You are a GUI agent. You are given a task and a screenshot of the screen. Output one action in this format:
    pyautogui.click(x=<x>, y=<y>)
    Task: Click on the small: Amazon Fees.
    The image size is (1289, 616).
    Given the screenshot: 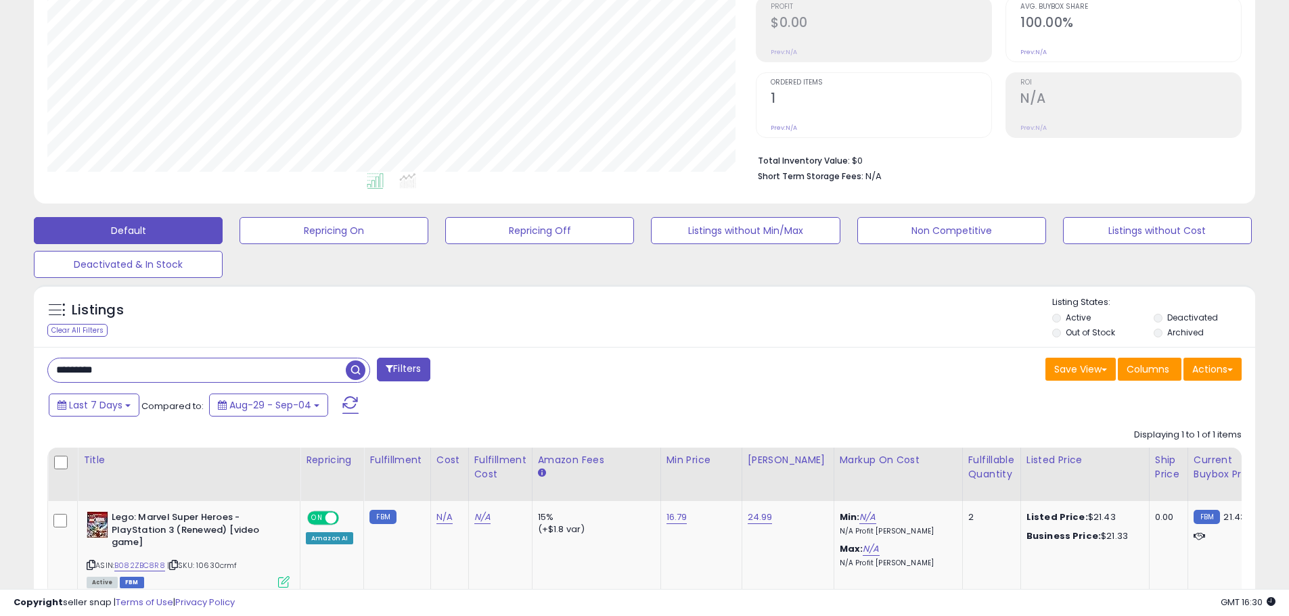 What is the action you would take?
    pyautogui.click(x=542, y=474)
    